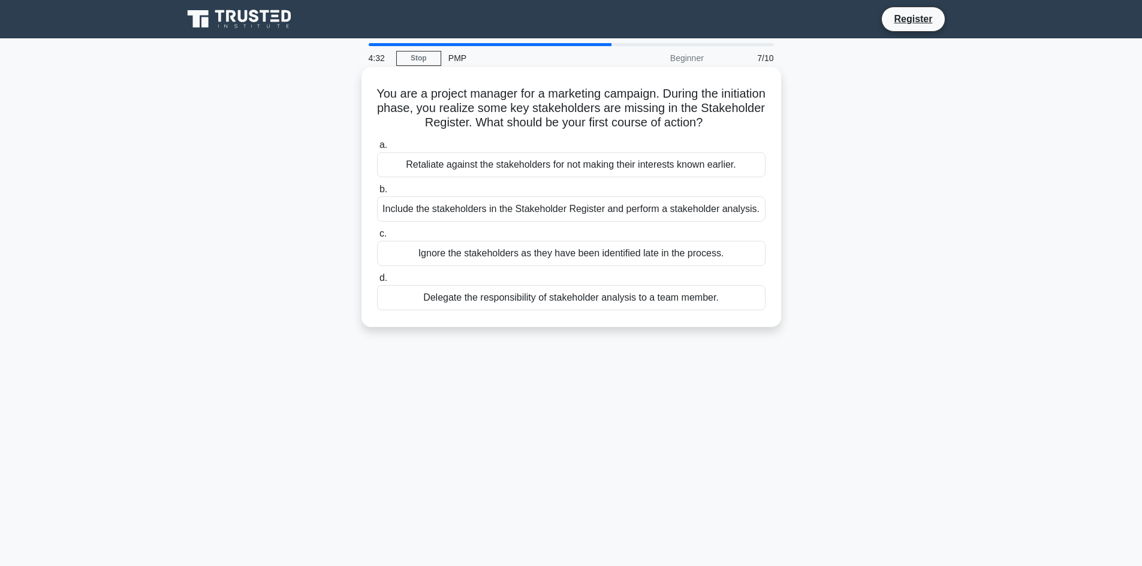 The height and width of the screenshot is (566, 1142). Describe the element at coordinates (383, 189) in the screenshot. I see `span: b.` at that location.